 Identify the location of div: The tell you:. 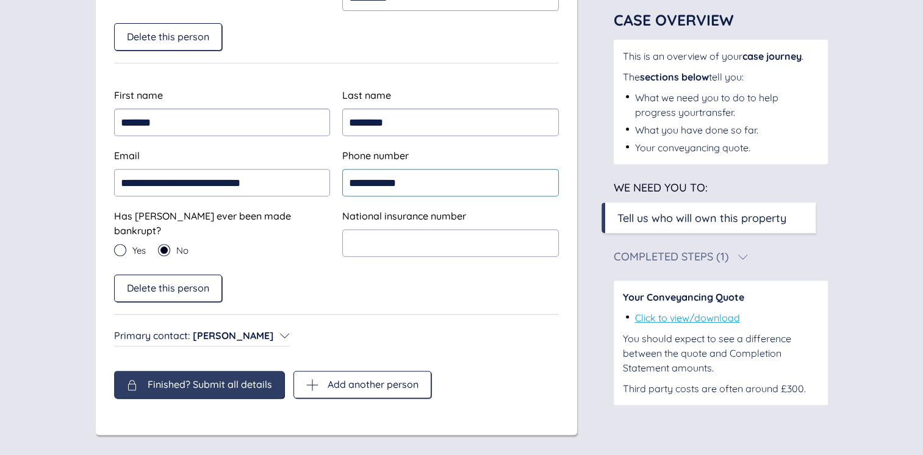
(720, 77).